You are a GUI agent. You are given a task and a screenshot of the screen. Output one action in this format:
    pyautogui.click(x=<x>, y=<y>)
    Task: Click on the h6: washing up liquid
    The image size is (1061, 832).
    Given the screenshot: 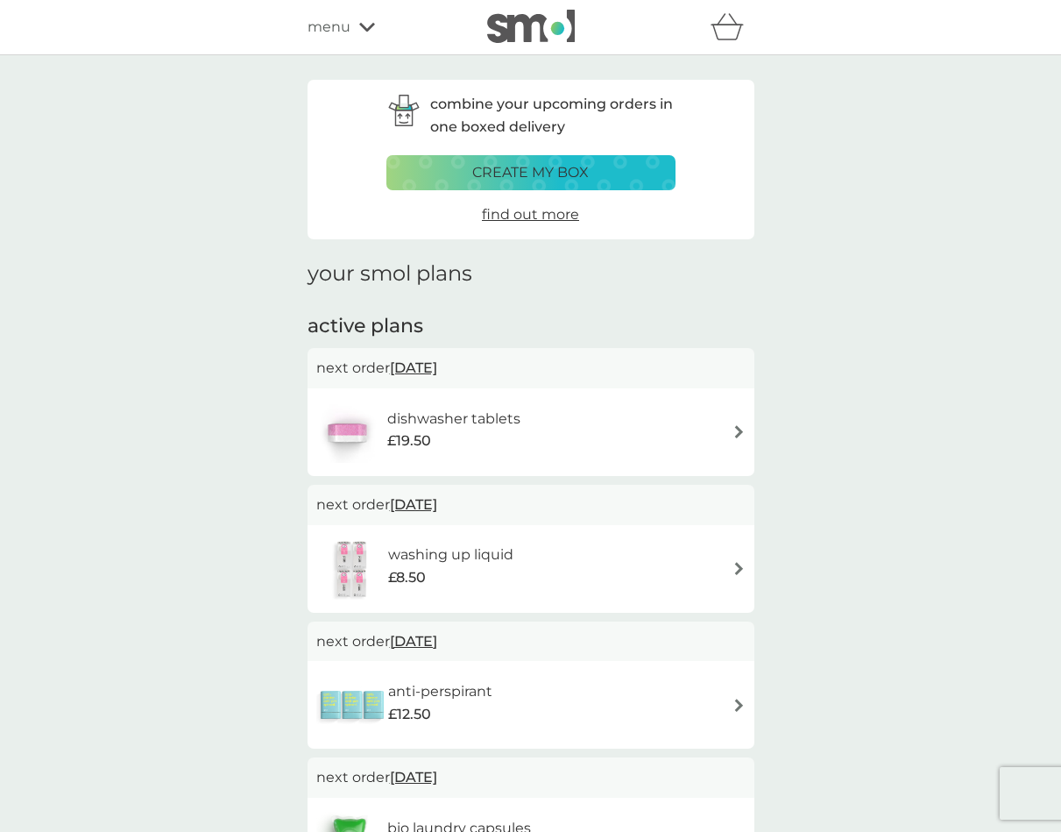 What is the action you would take?
    pyautogui.click(x=450, y=555)
    